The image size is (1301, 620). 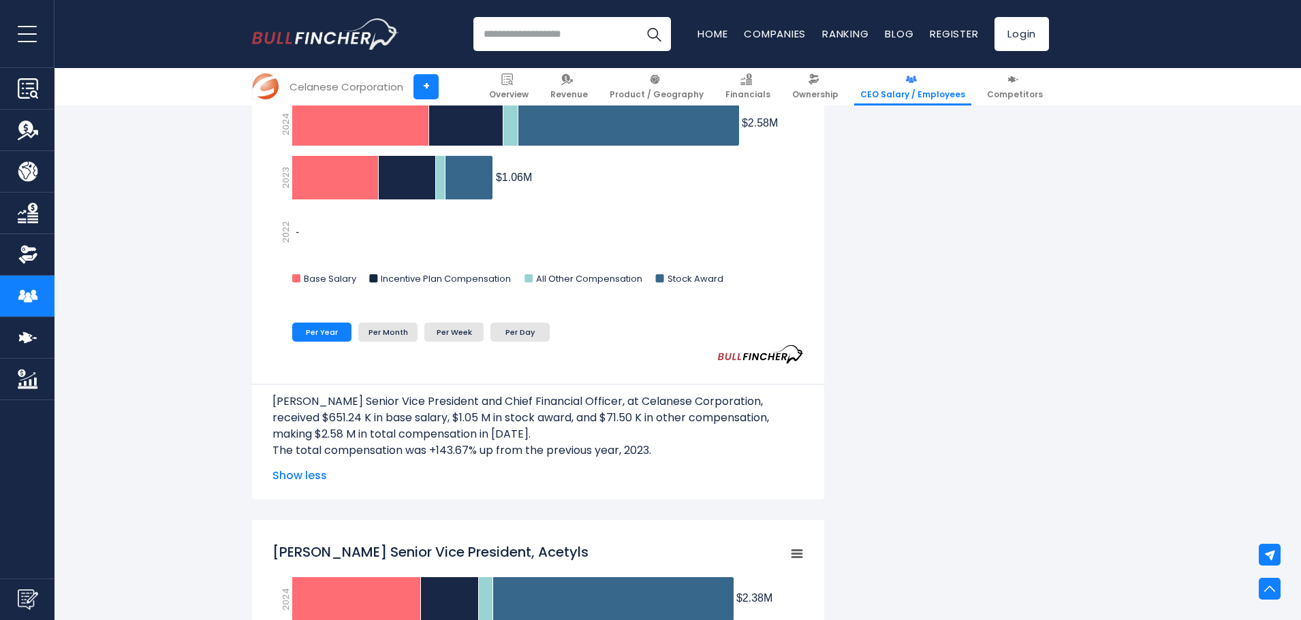 I want to click on text: 2023, so click(x=285, y=178).